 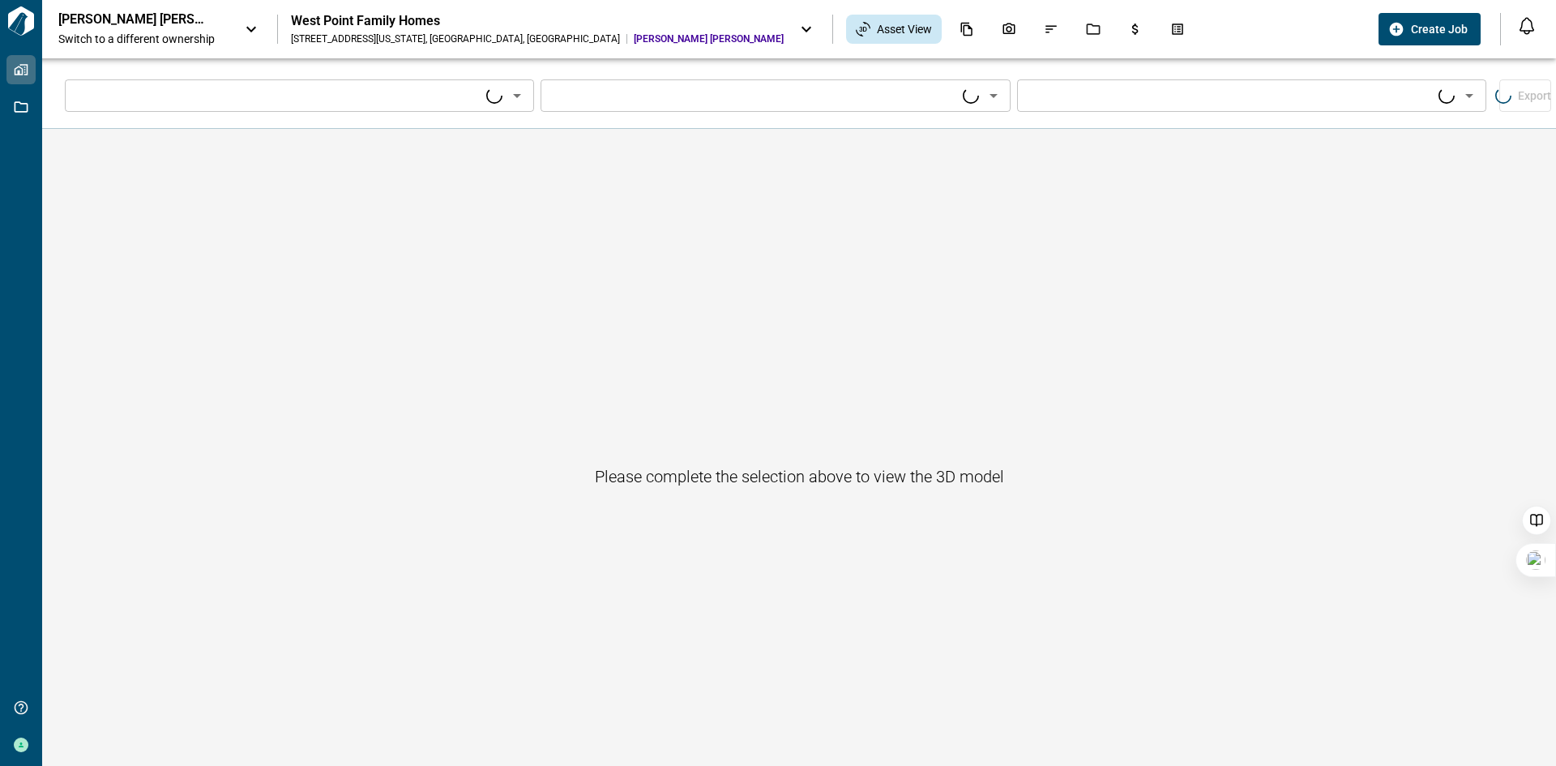 I want to click on div: Takeoff Center, so click(x=1178, y=29).